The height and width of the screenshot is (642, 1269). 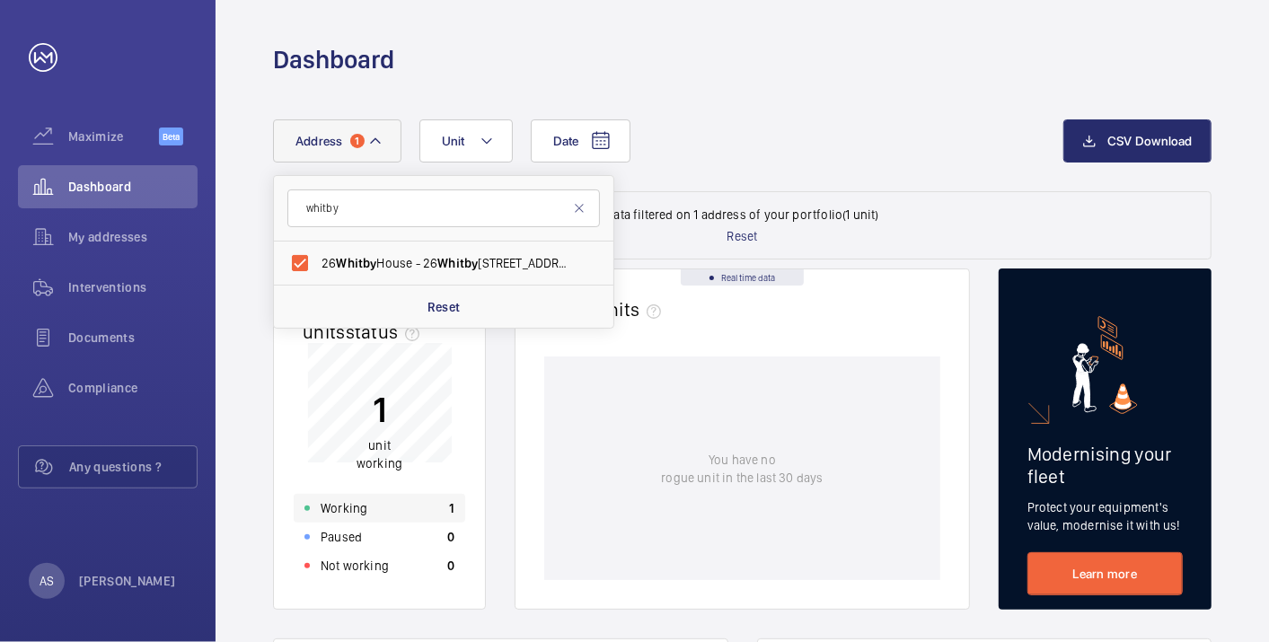 What do you see at coordinates (133, 388) in the screenshot?
I see `span: Compliance` at bounding box center [133, 388].